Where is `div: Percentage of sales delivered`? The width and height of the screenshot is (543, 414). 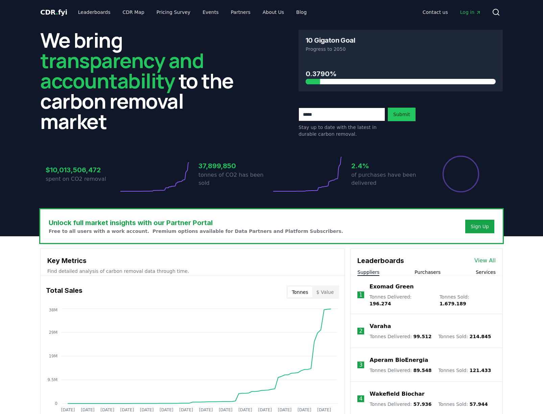
div: Percentage of sales delivered is located at coordinates (461, 174).